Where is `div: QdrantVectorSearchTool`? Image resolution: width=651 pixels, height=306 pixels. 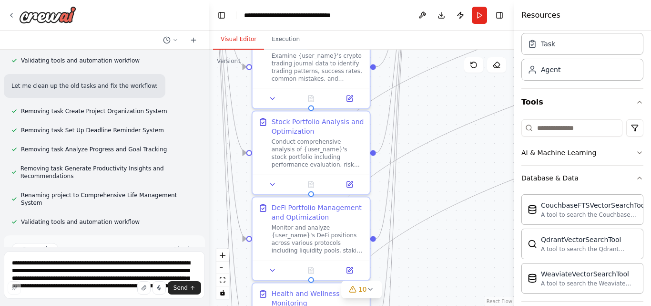
div: QdrantVectorSearchTool is located at coordinates (589, 239).